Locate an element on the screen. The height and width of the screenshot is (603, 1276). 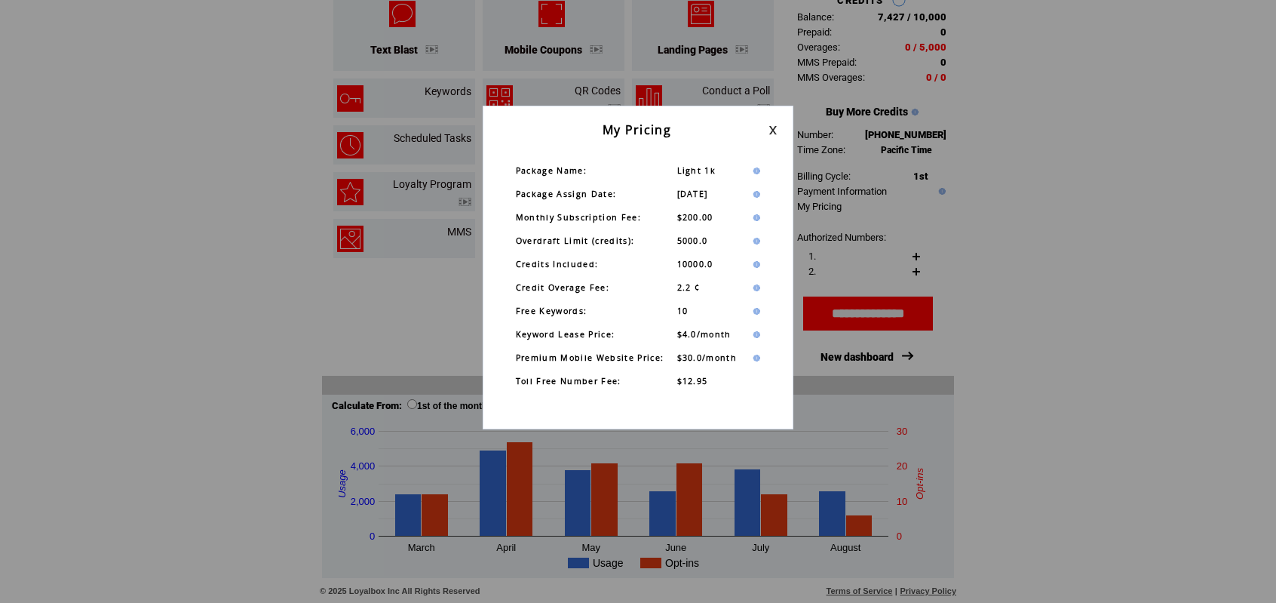
span: 5000.0 is located at coordinates (692, 241).